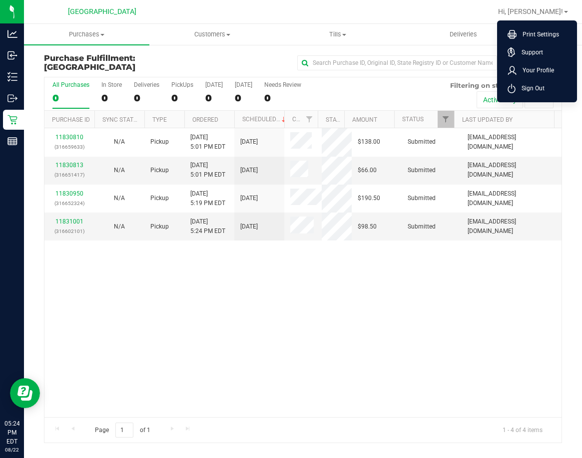 Image resolution: width=582 pixels, height=458 pixels. Describe the element at coordinates (368, 198) in the screenshot. I see `span: $190.50` at that location.